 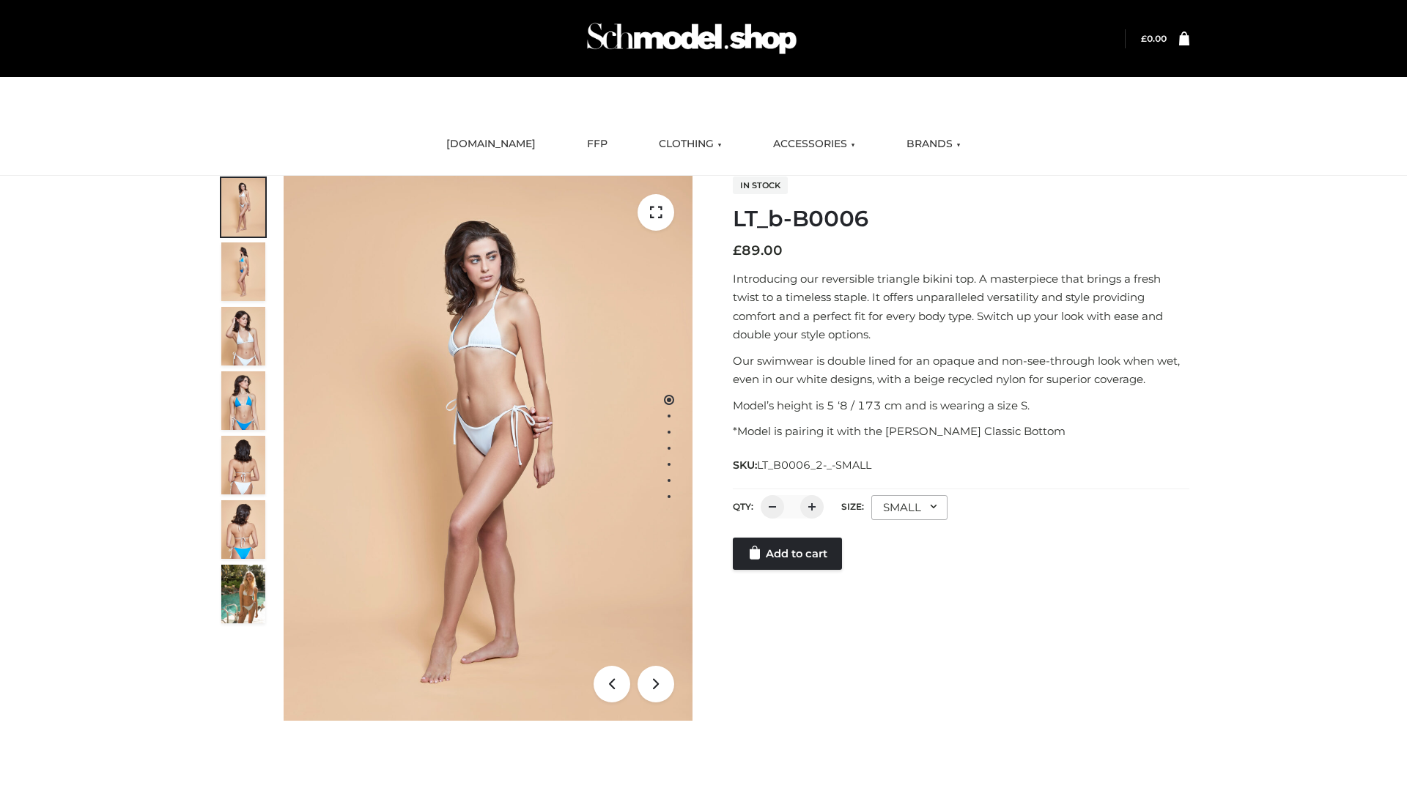 I want to click on span: In stock, so click(x=760, y=185).